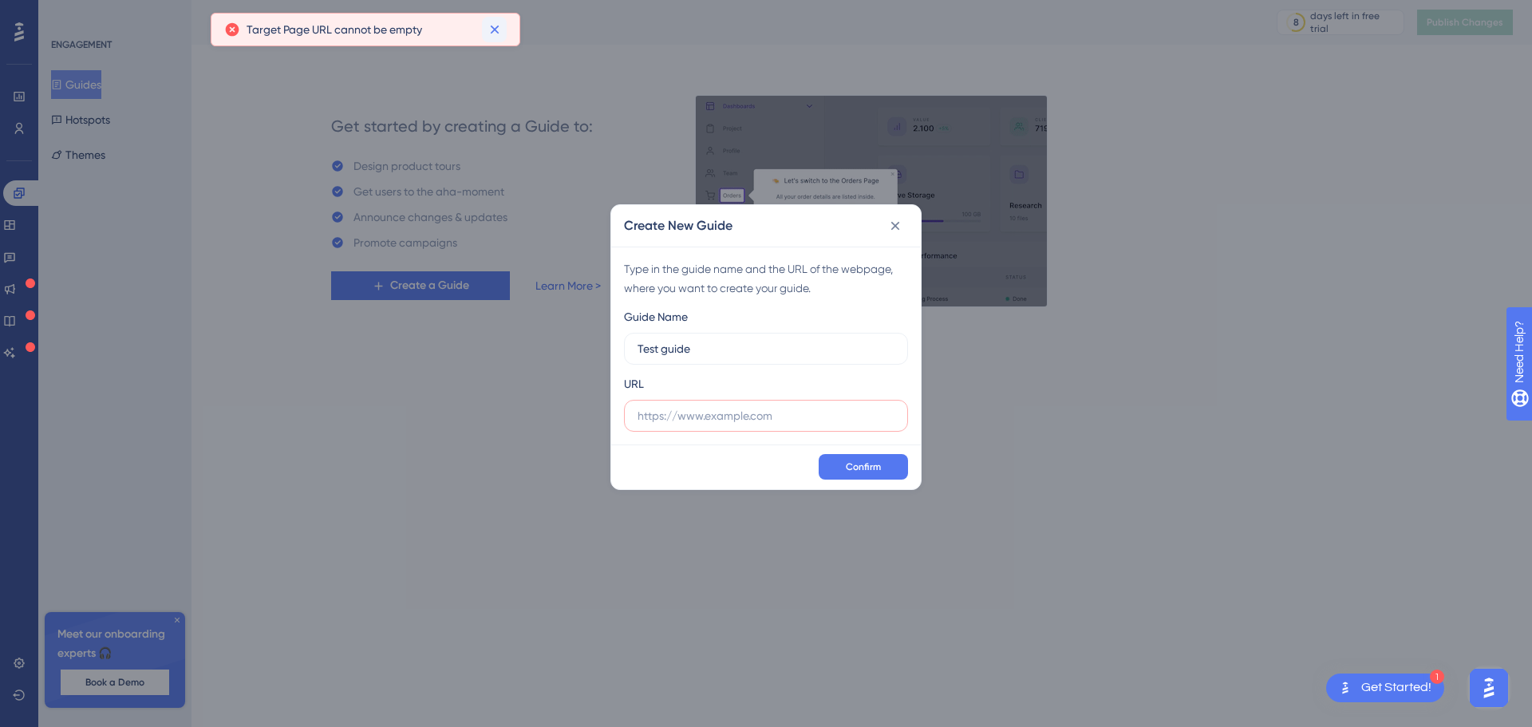 The image size is (1532, 727). I want to click on button: Open AI Assistant Launcher, so click(24, 24).